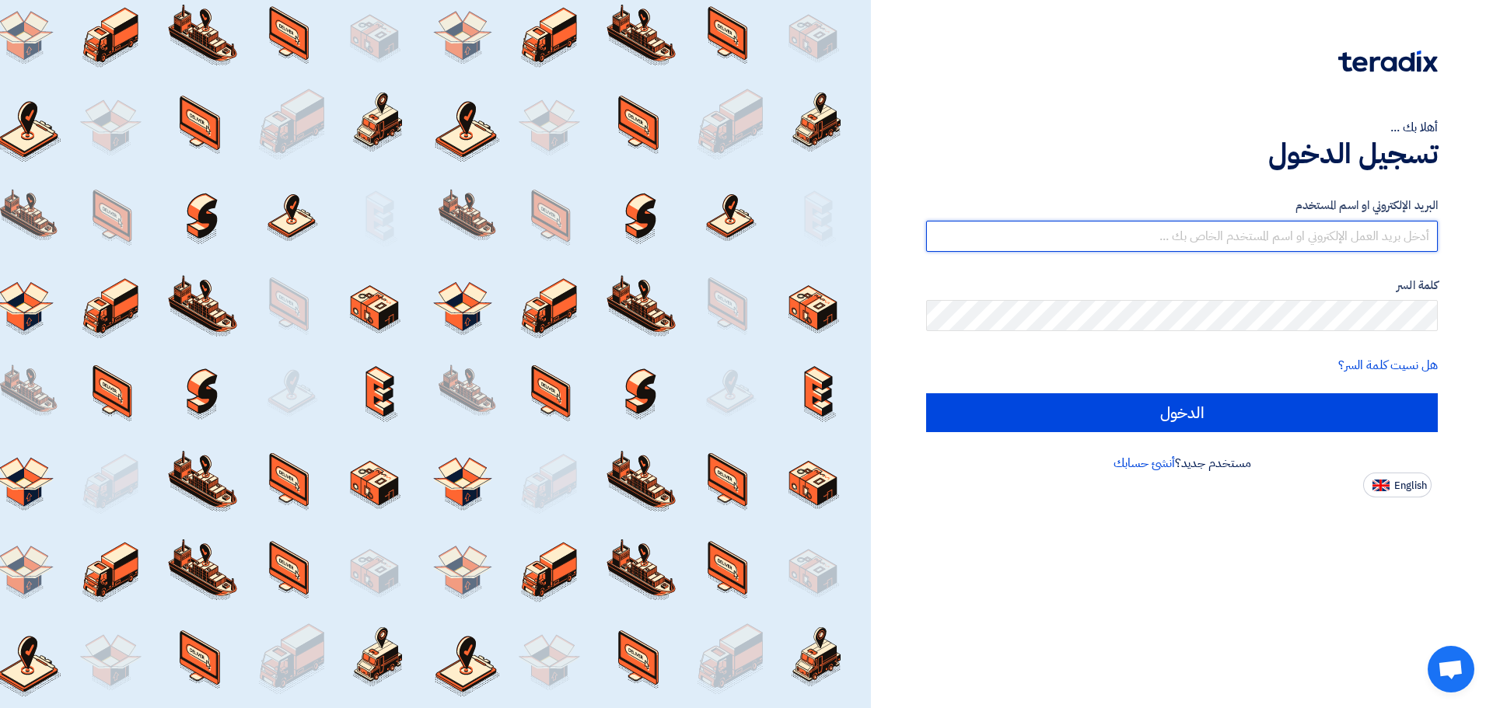 The width and height of the screenshot is (1493, 708). Describe the element at coordinates (1410, 486) in the screenshot. I see `span: English` at that location.